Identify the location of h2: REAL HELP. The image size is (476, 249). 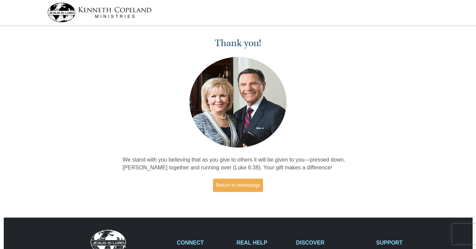
(263, 242).